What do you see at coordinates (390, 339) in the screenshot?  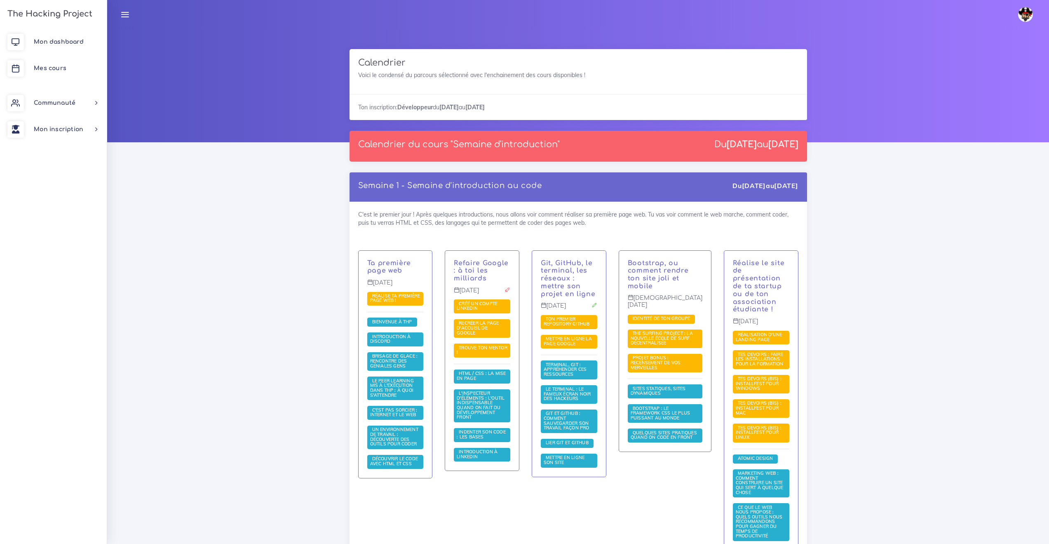 I see `span: Introduction à Discord` at bounding box center [390, 339].